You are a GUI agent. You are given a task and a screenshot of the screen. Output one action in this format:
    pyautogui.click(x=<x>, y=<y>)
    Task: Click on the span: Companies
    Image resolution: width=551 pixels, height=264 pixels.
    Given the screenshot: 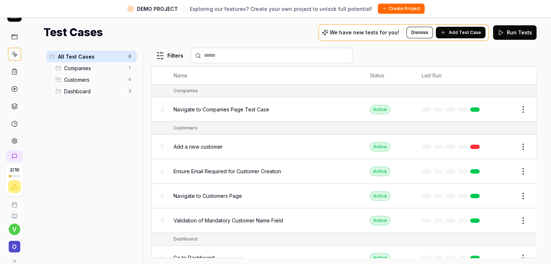 What is the action you would take?
    pyautogui.click(x=94, y=68)
    